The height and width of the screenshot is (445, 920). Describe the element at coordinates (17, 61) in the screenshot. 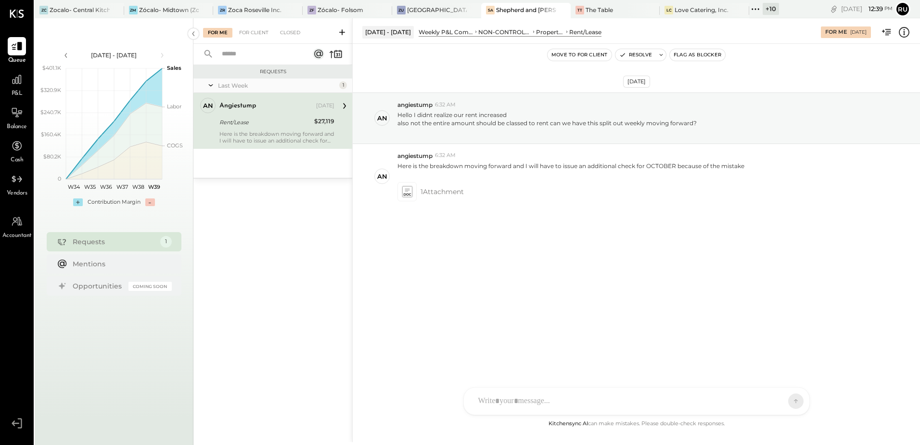

I see `span: Queue` at that location.